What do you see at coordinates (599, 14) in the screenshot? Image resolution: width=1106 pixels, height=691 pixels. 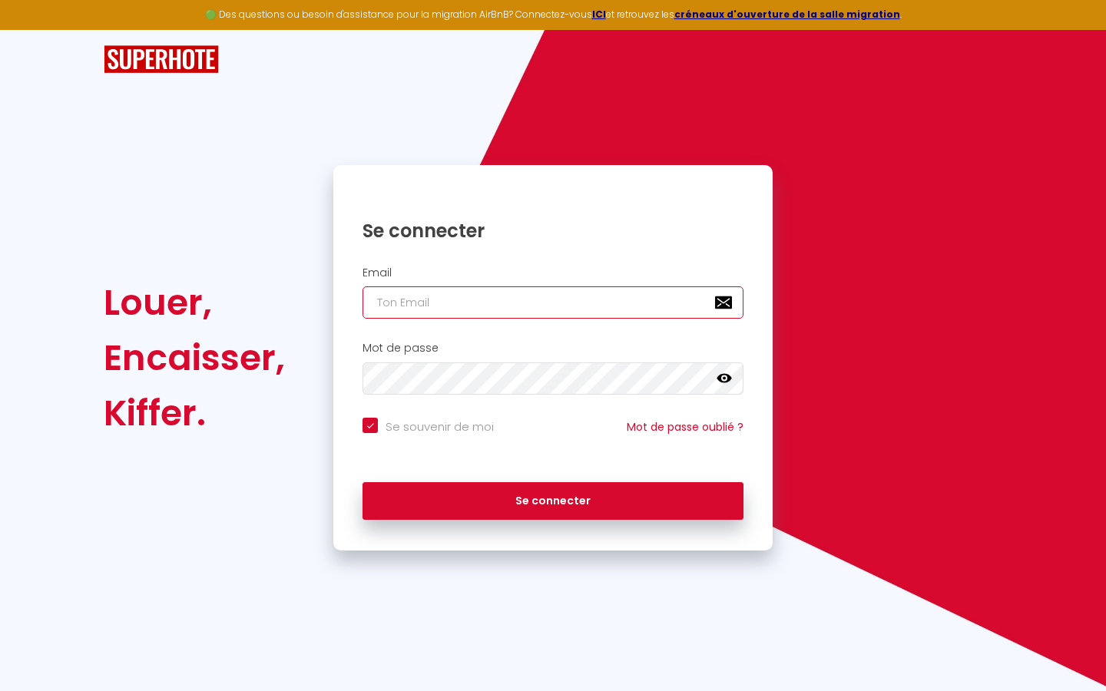 I see `strong: ICI` at bounding box center [599, 14].